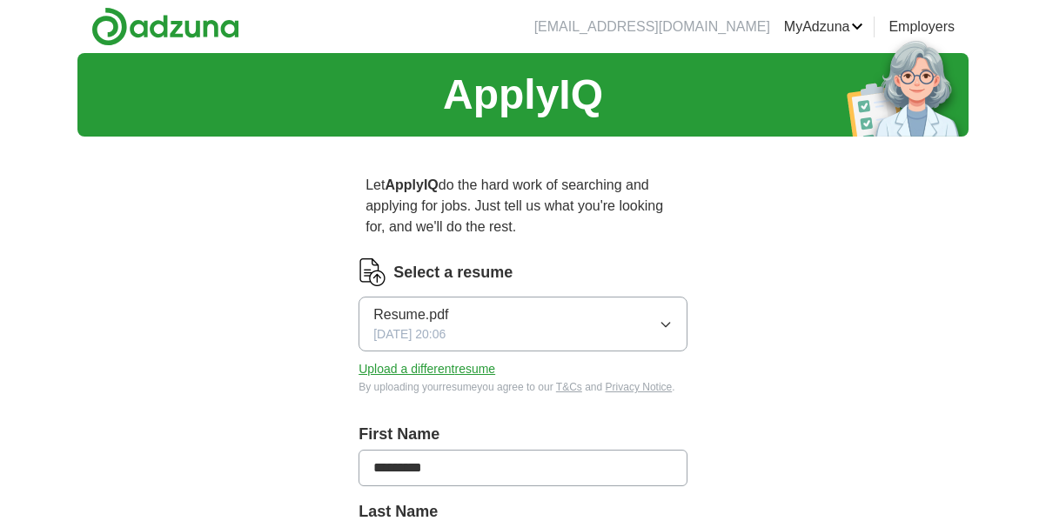 The height and width of the screenshot is (521, 1046). I want to click on div: By uploading your resume you agree to our and ., so click(523, 387).